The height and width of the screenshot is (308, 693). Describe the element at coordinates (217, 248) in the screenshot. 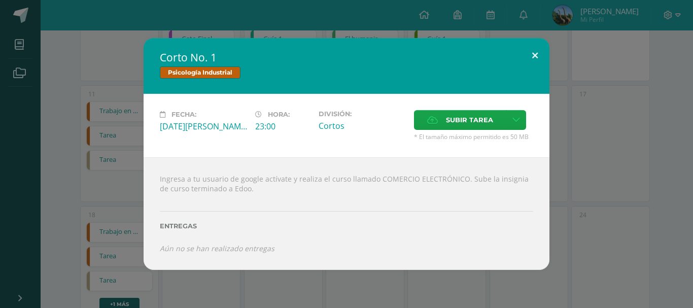

I see `i: Aún no se han realizado entregas` at that location.